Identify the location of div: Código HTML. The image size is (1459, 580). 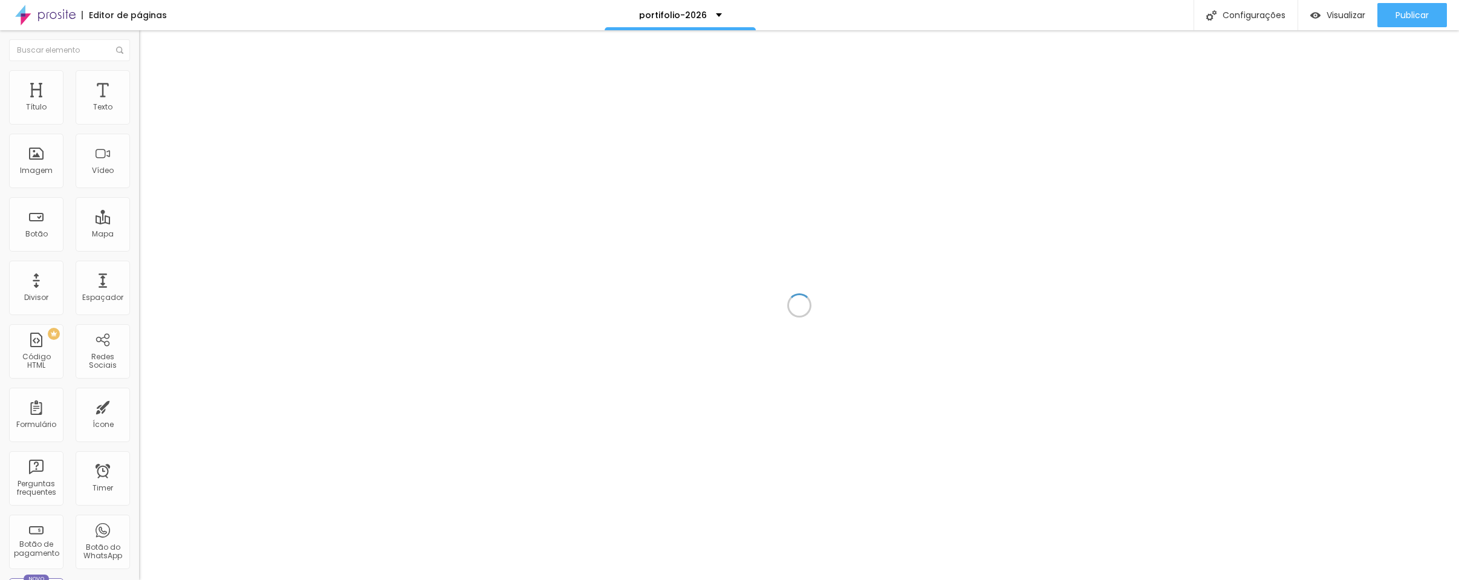
(36, 361).